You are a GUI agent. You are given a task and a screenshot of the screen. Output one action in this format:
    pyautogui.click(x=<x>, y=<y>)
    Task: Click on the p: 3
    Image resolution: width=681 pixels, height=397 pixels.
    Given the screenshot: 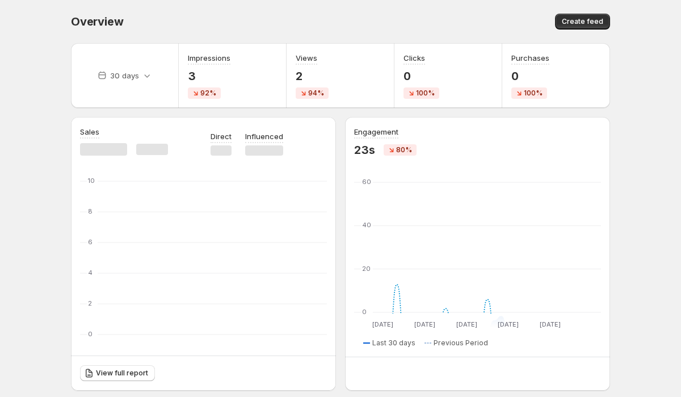 What is the action you would take?
    pyautogui.click(x=209, y=76)
    